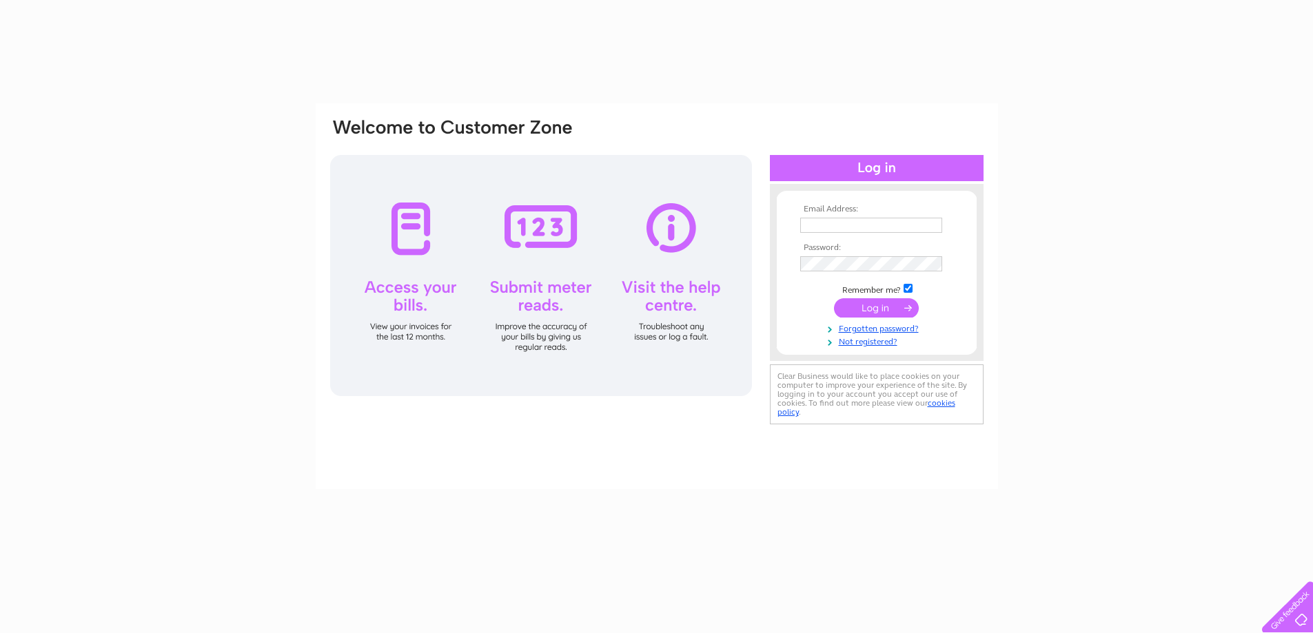 The image size is (1313, 633). What do you see at coordinates (876, 394) in the screenshot?
I see `div: Clear Business would like to place cookies on your computer to improve your experience of the sit...` at bounding box center [876, 394].